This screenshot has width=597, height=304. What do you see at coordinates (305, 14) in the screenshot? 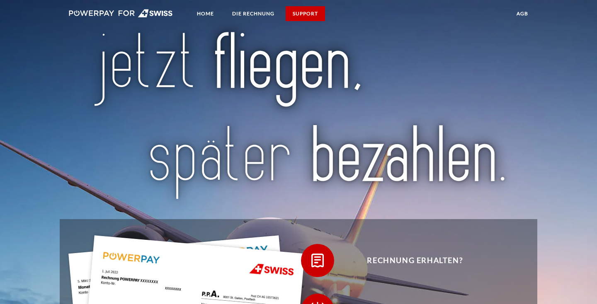
I see `a: SUPPORT` at bounding box center [305, 14].